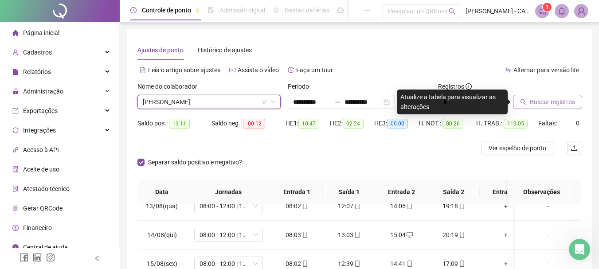  I want to click on span: 10:47, so click(309, 124).